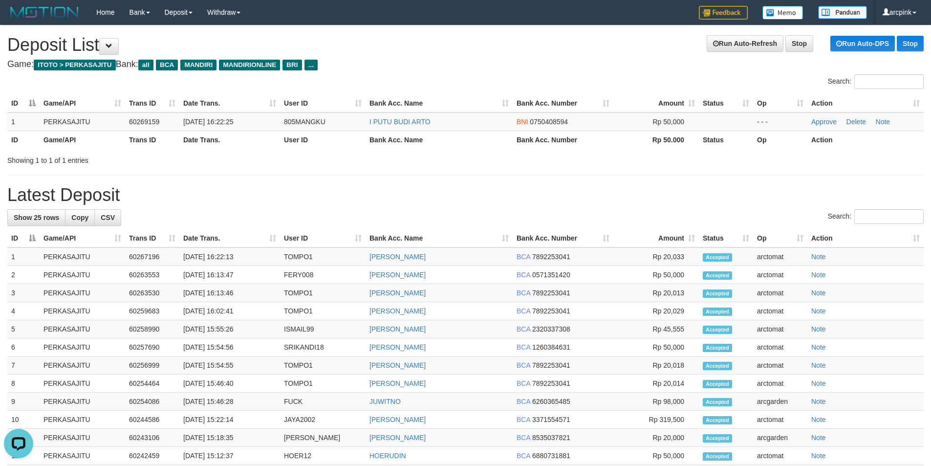 Image resolution: width=931 pixels, height=466 pixels. Describe the element at coordinates (522, 122) in the screenshot. I see `span: BNI` at that location.